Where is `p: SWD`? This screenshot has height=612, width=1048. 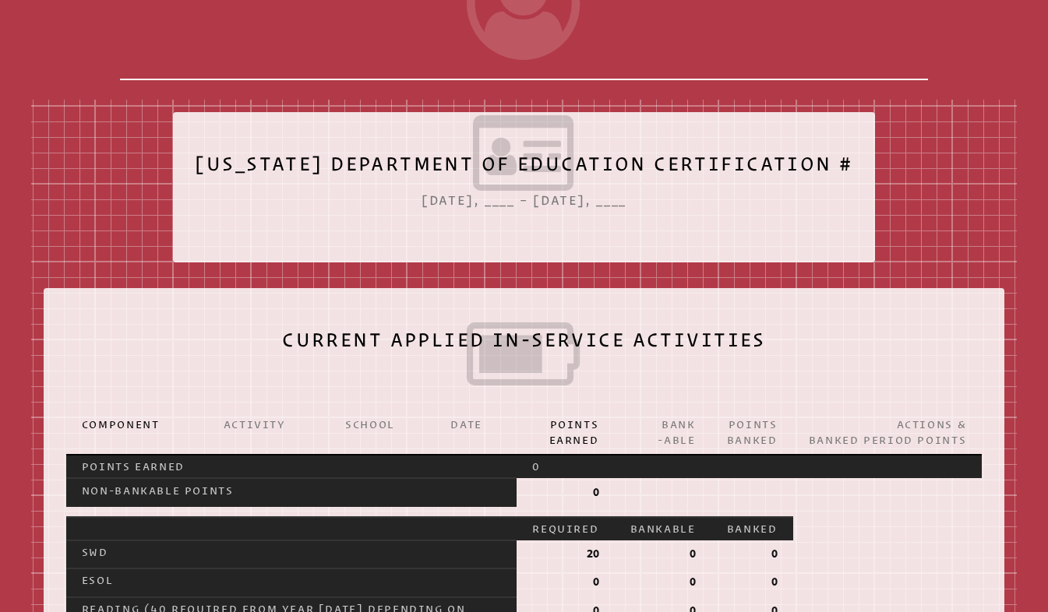 p: SWD is located at coordinates (291, 552).